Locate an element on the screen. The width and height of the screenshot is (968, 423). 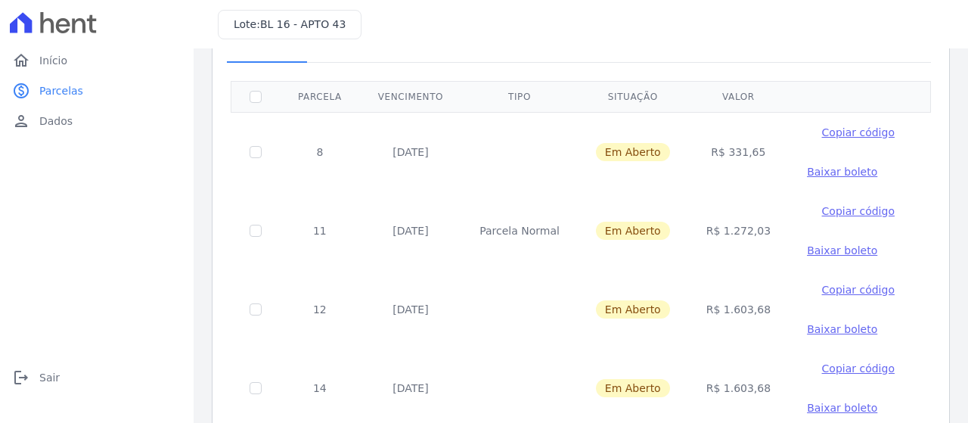
i: paid is located at coordinates (21, 91).